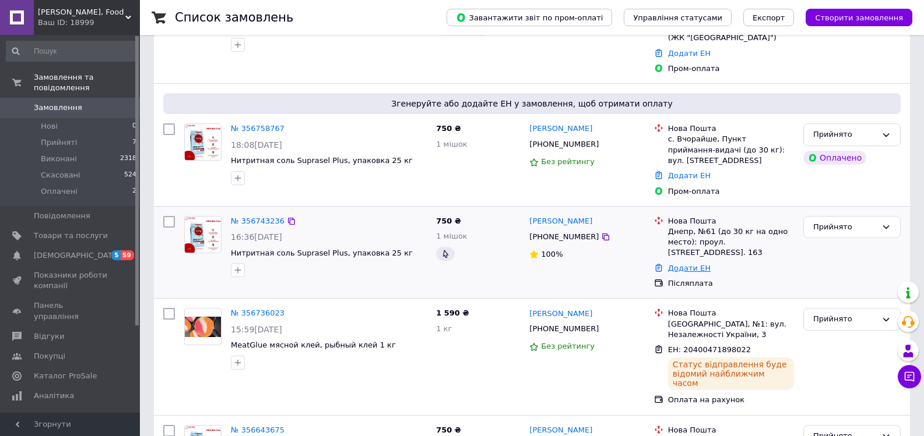  I want to click on span: Інструменти веб-майстра та SEO, so click(71, 422).